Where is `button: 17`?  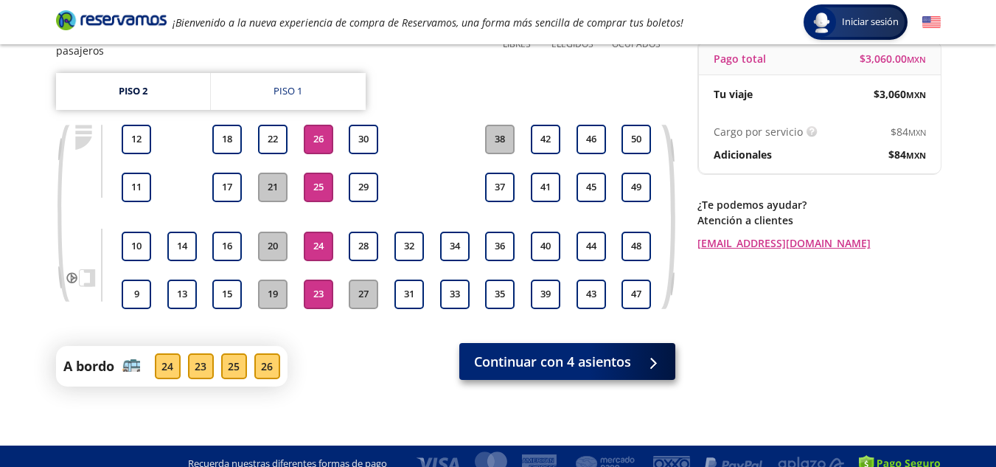 button: 17 is located at coordinates (227, 187).